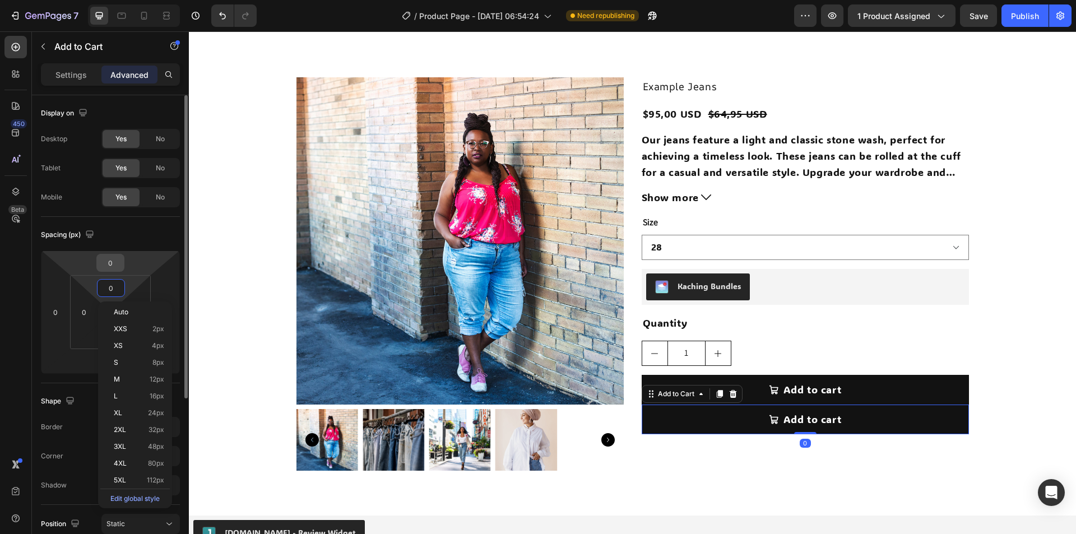  Describe the element at coordinates (1025, 16) in the screenshot. I see `button: Publish` at that location.